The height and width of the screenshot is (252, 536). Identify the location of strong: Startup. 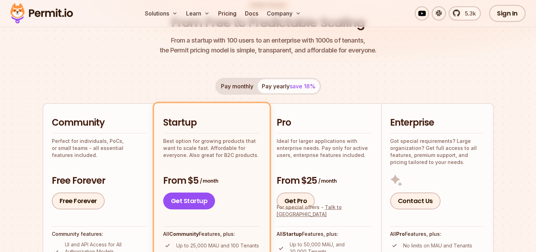
(292, 234).